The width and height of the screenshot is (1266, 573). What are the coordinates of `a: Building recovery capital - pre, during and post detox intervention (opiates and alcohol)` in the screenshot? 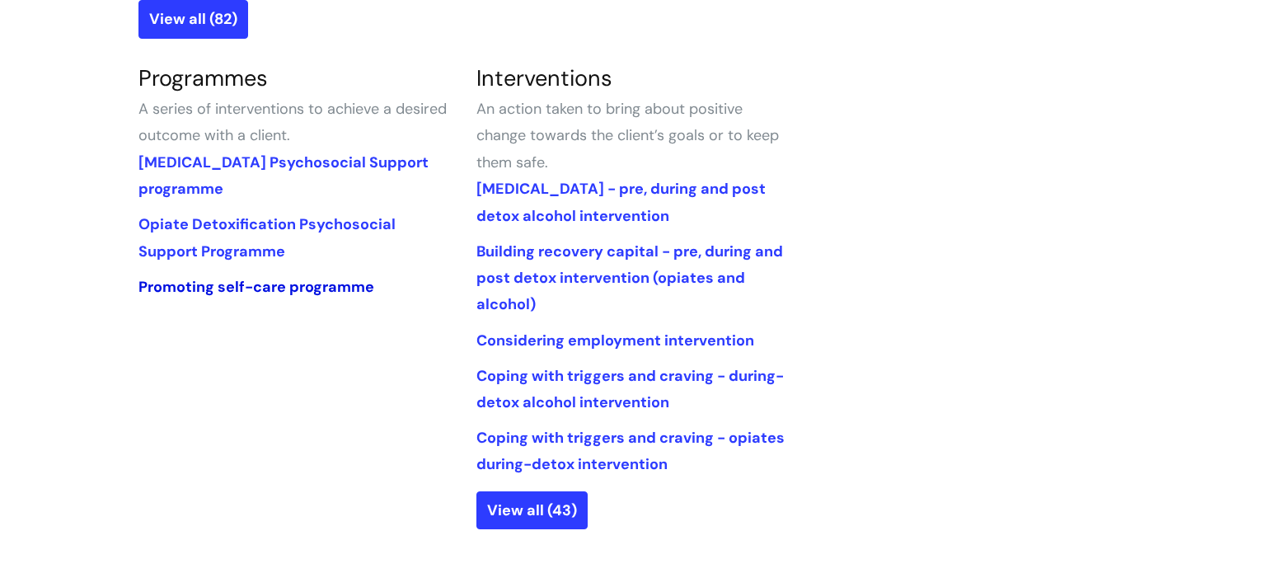 It's located at (630, 278).